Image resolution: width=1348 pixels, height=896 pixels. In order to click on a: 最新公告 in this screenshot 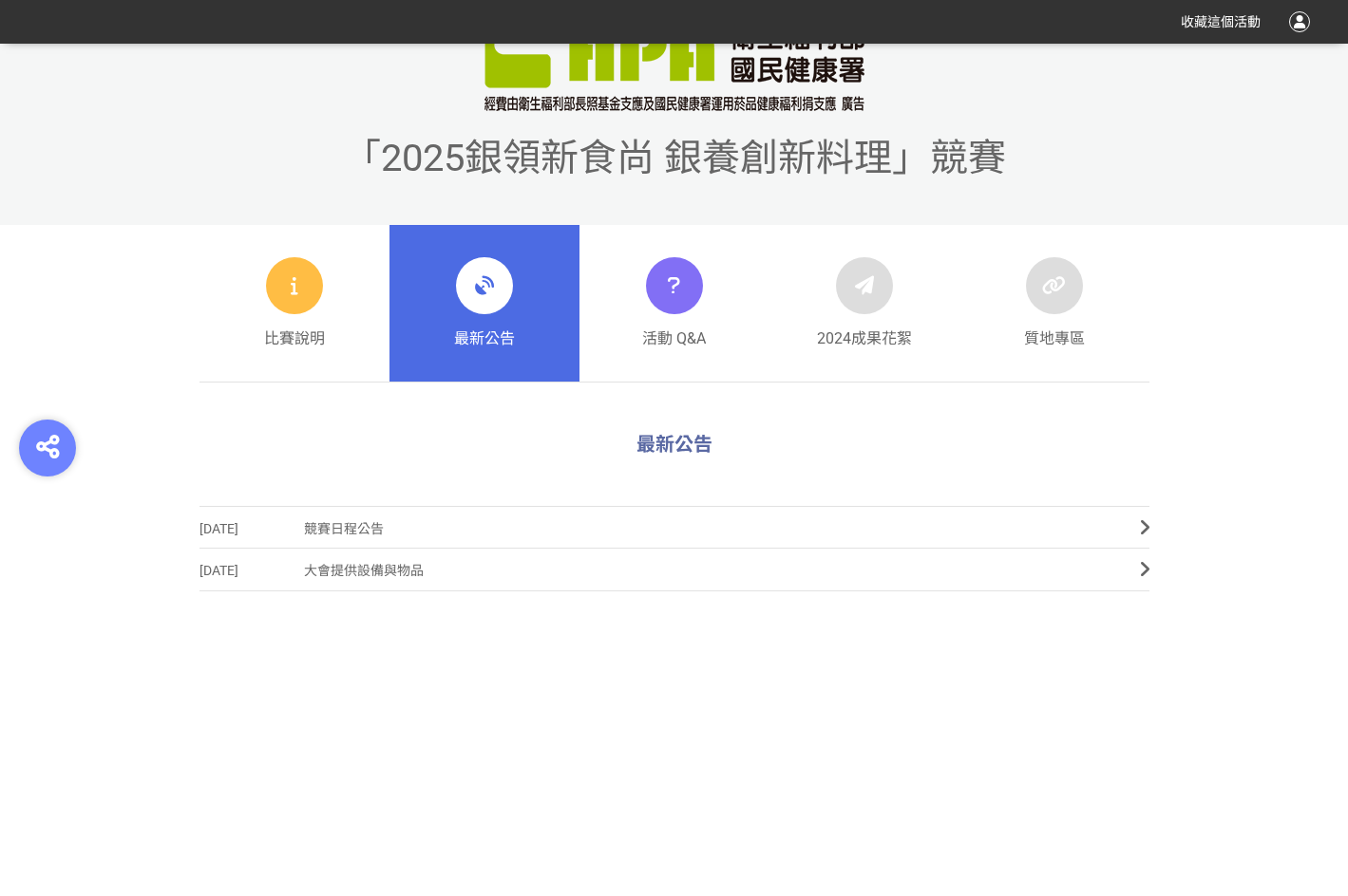, I will do `click(484, 304)`.